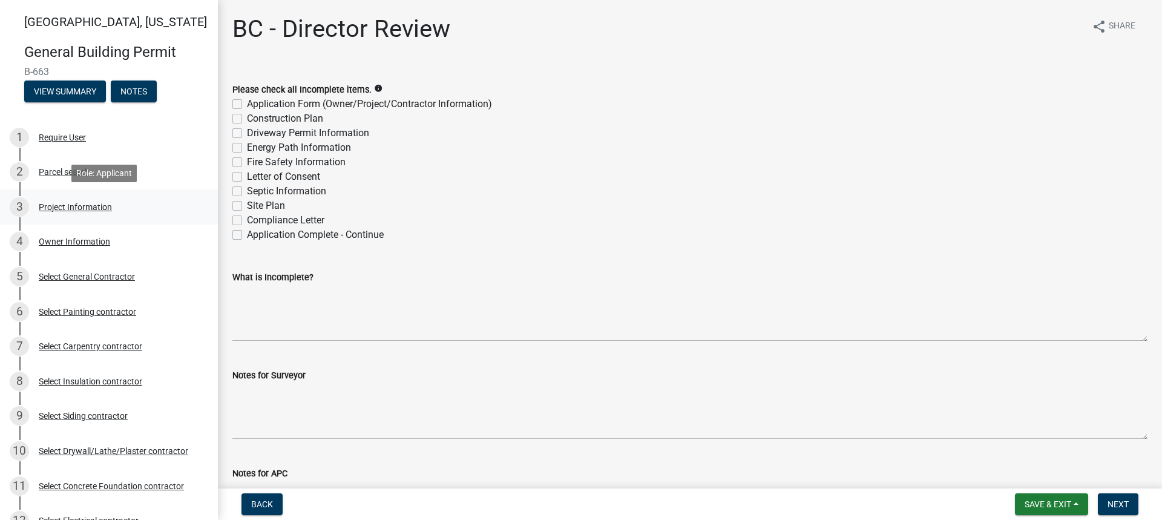 The width and height of the screenshot is (1162, 520). I want to click on div: 2, so click(19, 172).